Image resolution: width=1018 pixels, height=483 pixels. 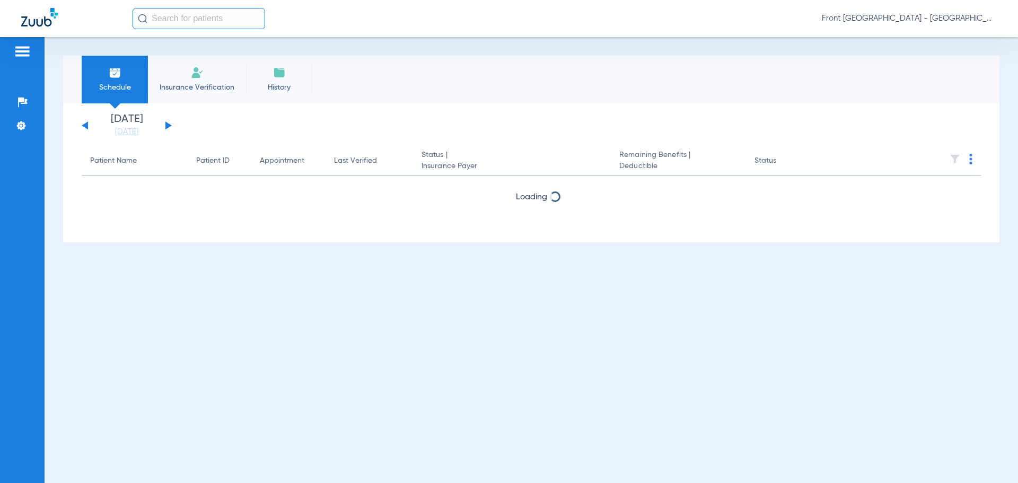 What do you see at coordinates (678, 161) in the screenshot?
I see `th: Remaining Benefits |` at bounding box center [678, 161].